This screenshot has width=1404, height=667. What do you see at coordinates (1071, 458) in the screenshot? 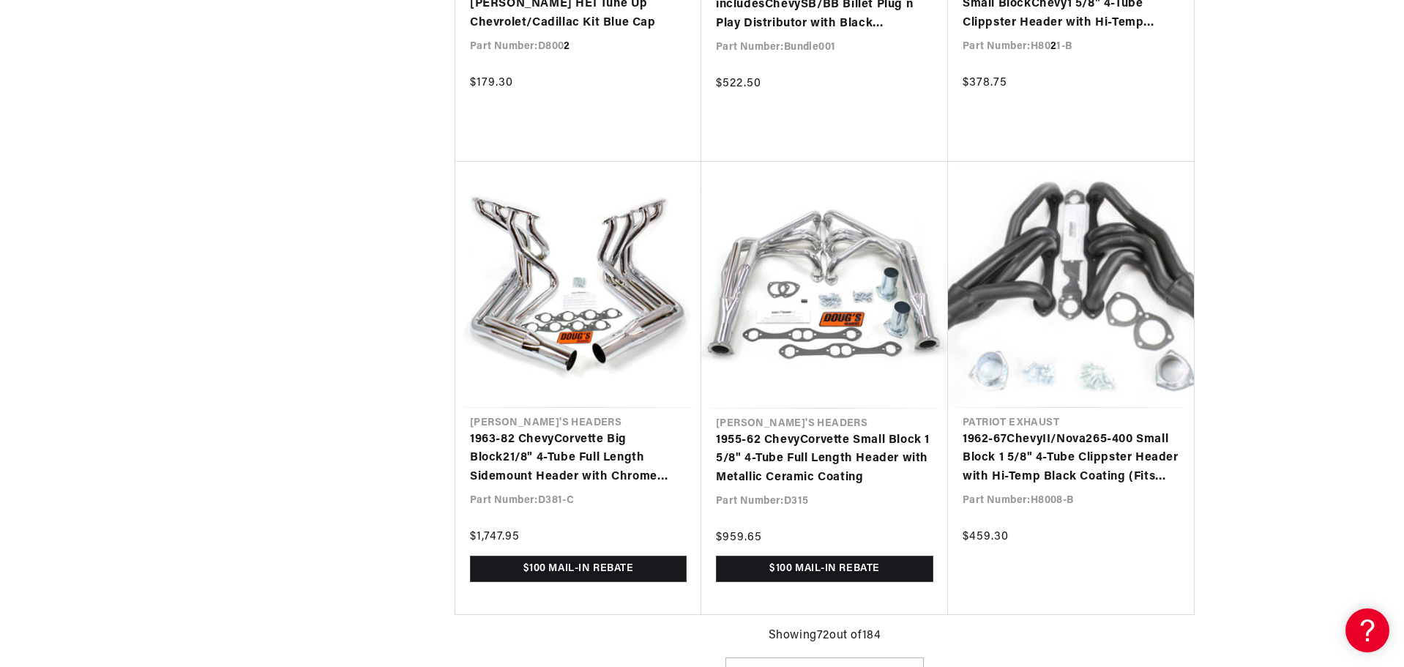
I see `a: 1962-67ChevyII/Nova265-400 Small Block 1 5/8" 4-Tube Clippster Header with Hi-Temp Black Coating ...` at bounding box center [1071, 458].